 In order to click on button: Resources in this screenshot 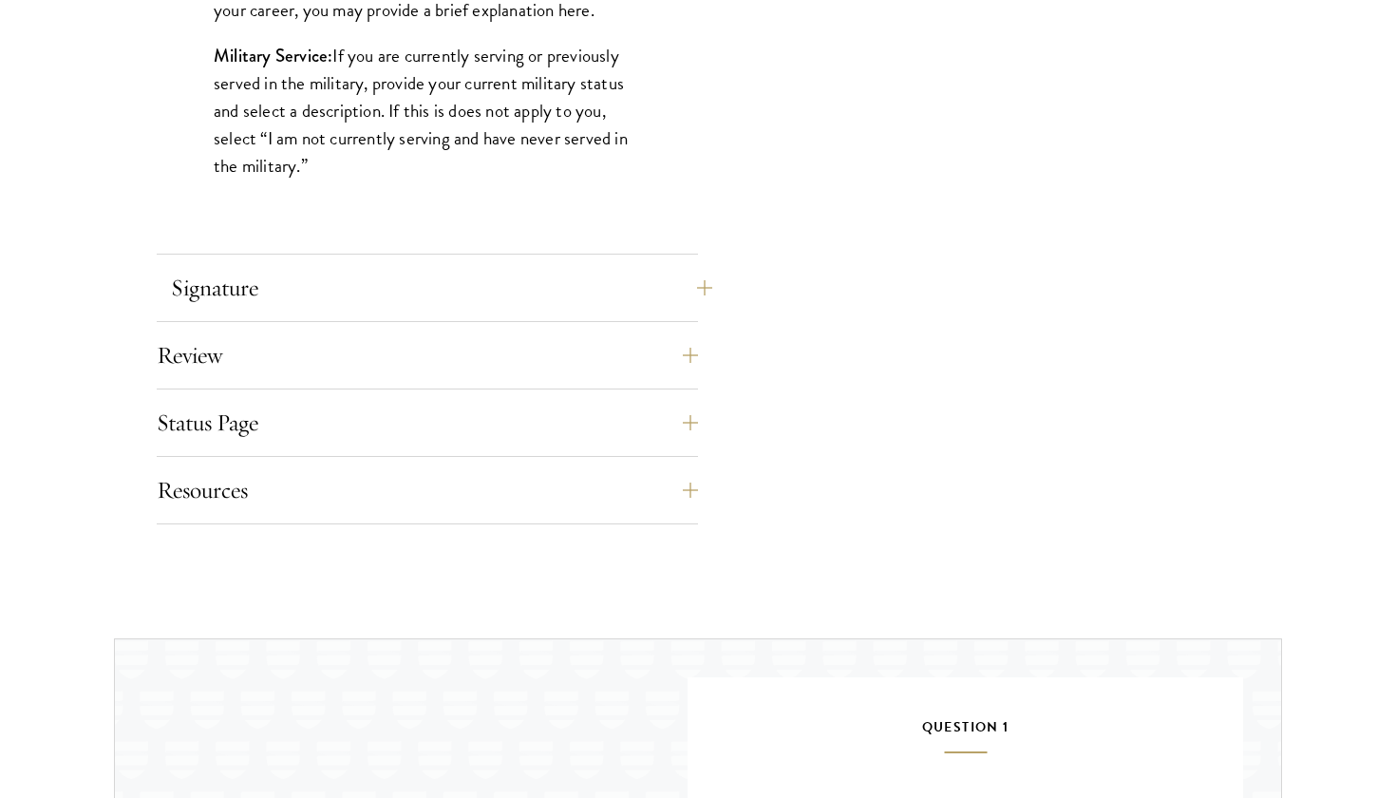, I will do `click(427, 490)`.